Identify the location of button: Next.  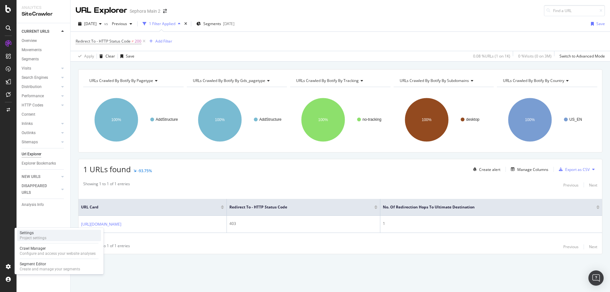
(594, 185).